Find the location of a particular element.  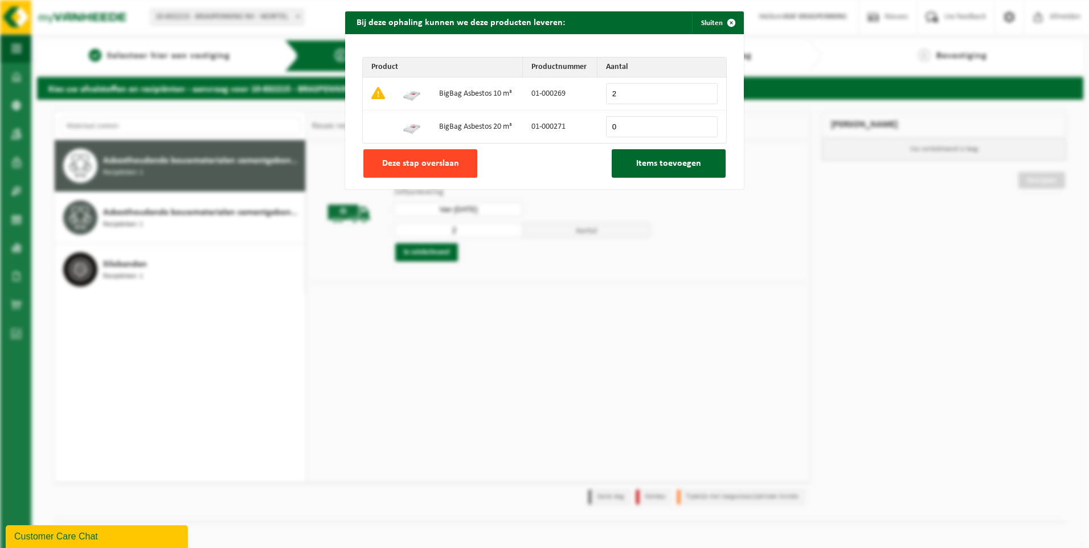

img: 01-000271 is located at coordinates (412, 126).